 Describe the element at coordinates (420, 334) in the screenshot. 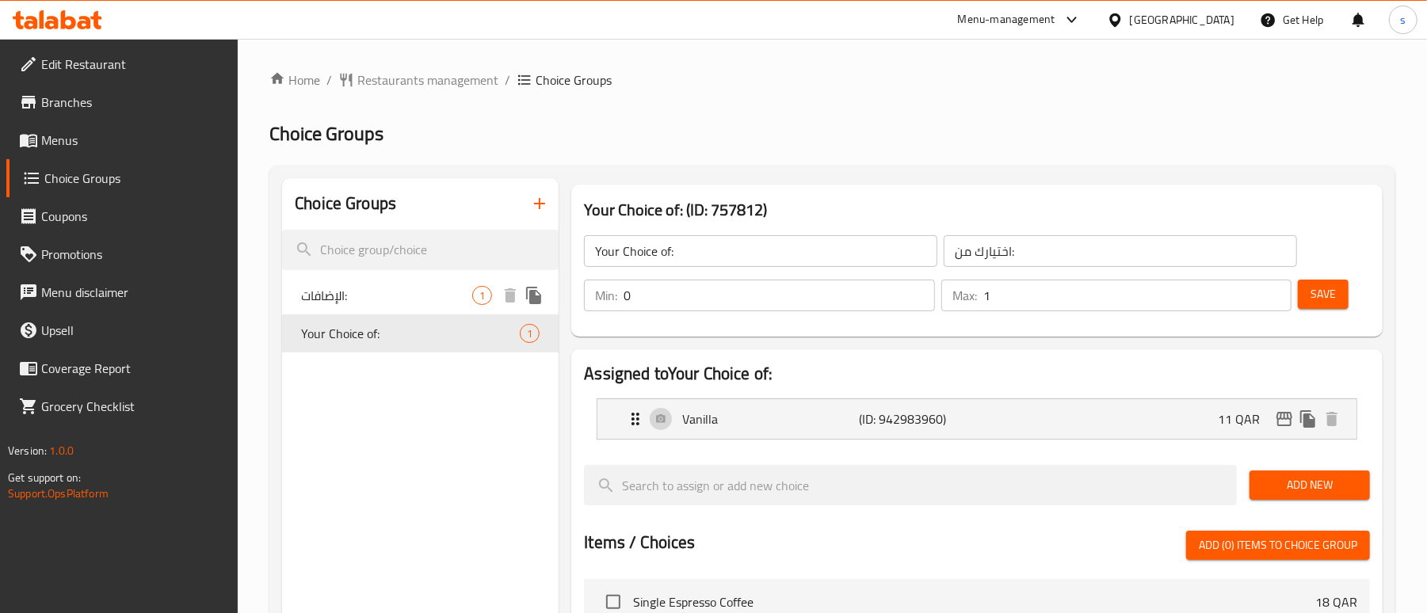

I see `div: Your Choice of:1` at that location.